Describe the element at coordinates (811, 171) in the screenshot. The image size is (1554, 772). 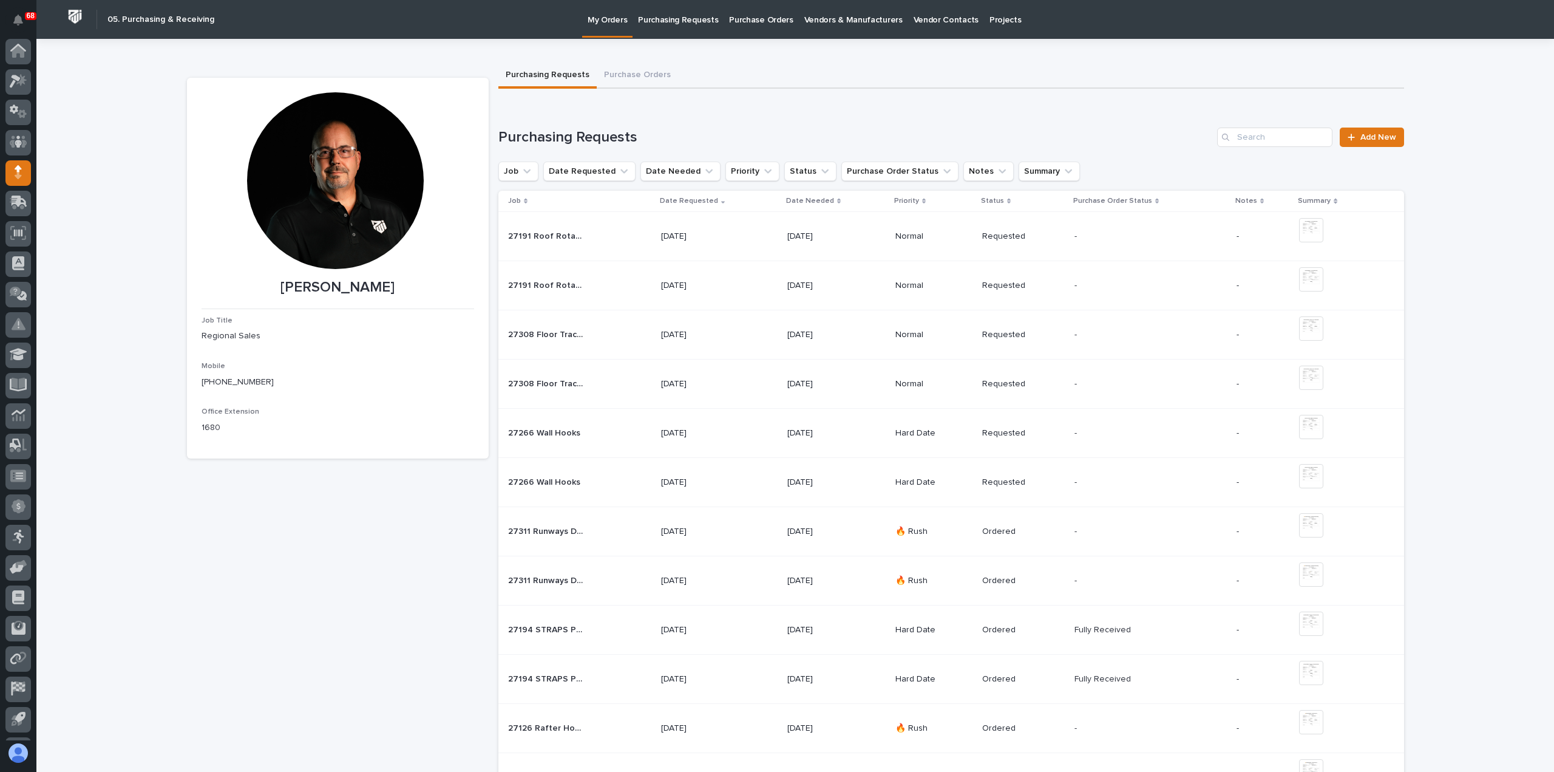
I see `button: Status` at that location.